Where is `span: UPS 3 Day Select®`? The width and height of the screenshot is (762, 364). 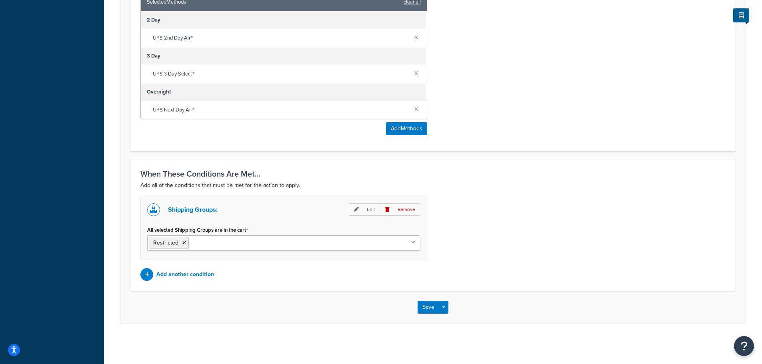
span: UPS 3 Day Select® is located at coordinates (280, 74).